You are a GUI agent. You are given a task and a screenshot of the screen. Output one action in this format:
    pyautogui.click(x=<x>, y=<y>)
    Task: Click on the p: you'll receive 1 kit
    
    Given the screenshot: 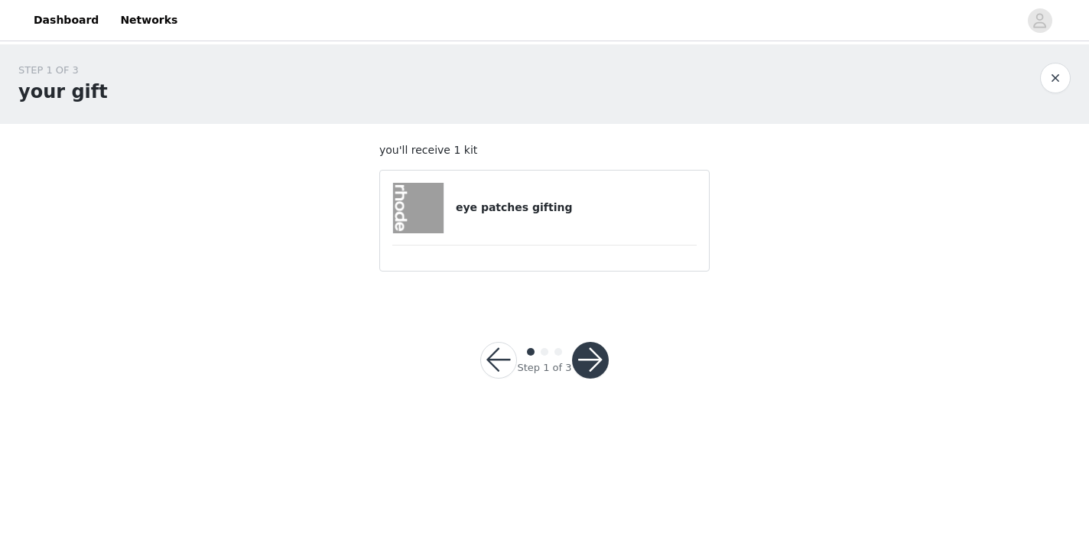 What is the action you would take?
    pyautogui.click(x=545, y=150)
    